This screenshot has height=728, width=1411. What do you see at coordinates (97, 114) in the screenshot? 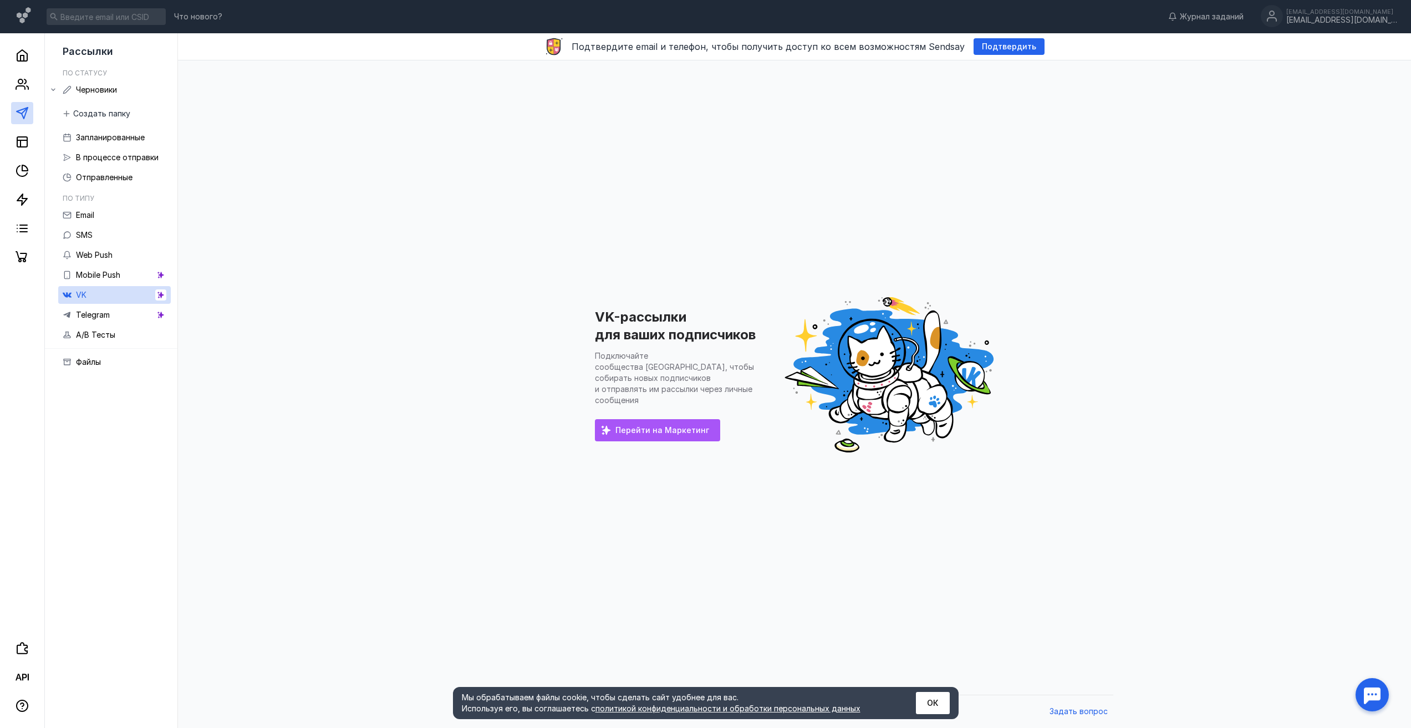
I see `button: Создать папку` at bounding box center [97, 114].